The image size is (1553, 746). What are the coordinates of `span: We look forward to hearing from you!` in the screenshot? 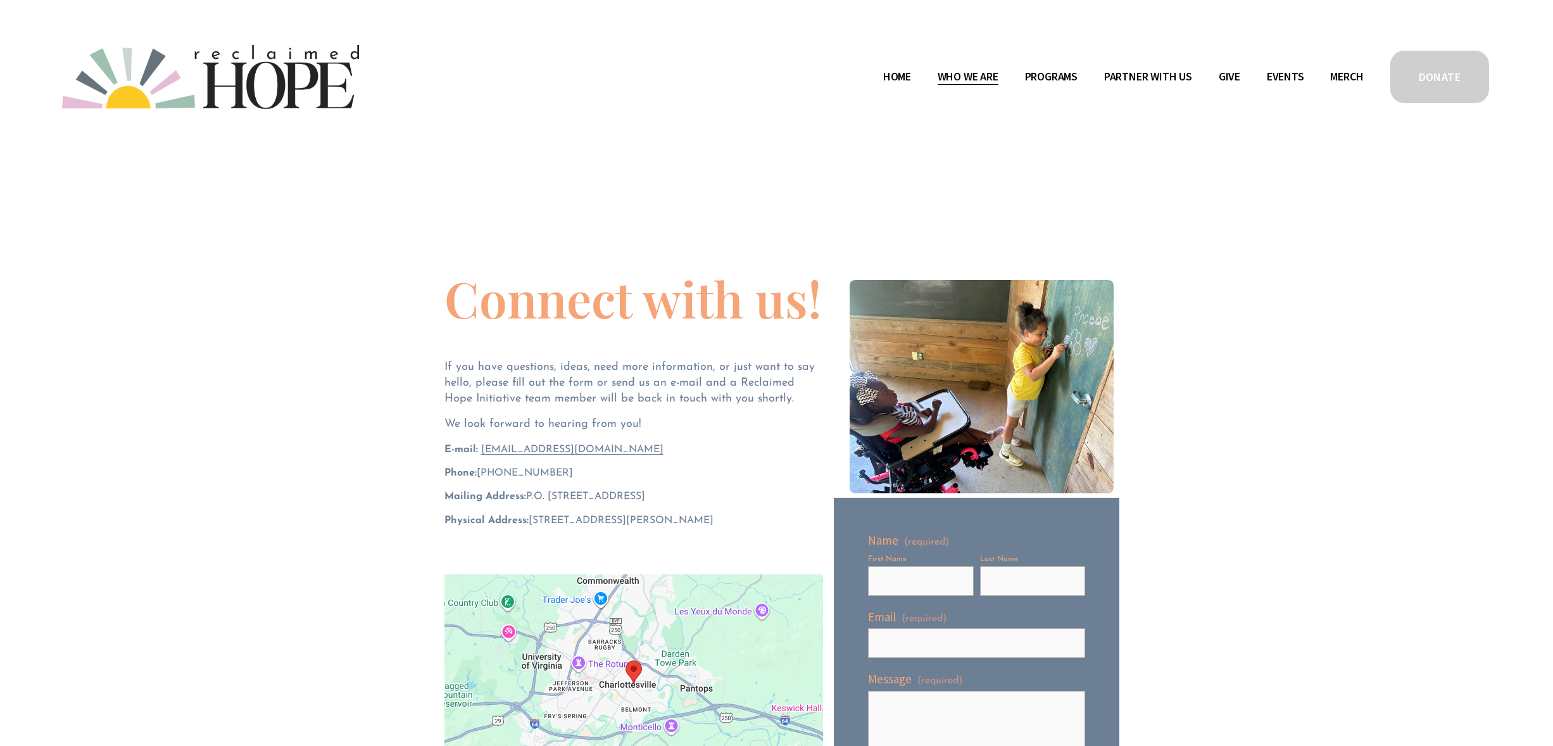 It's located at (542, 424).